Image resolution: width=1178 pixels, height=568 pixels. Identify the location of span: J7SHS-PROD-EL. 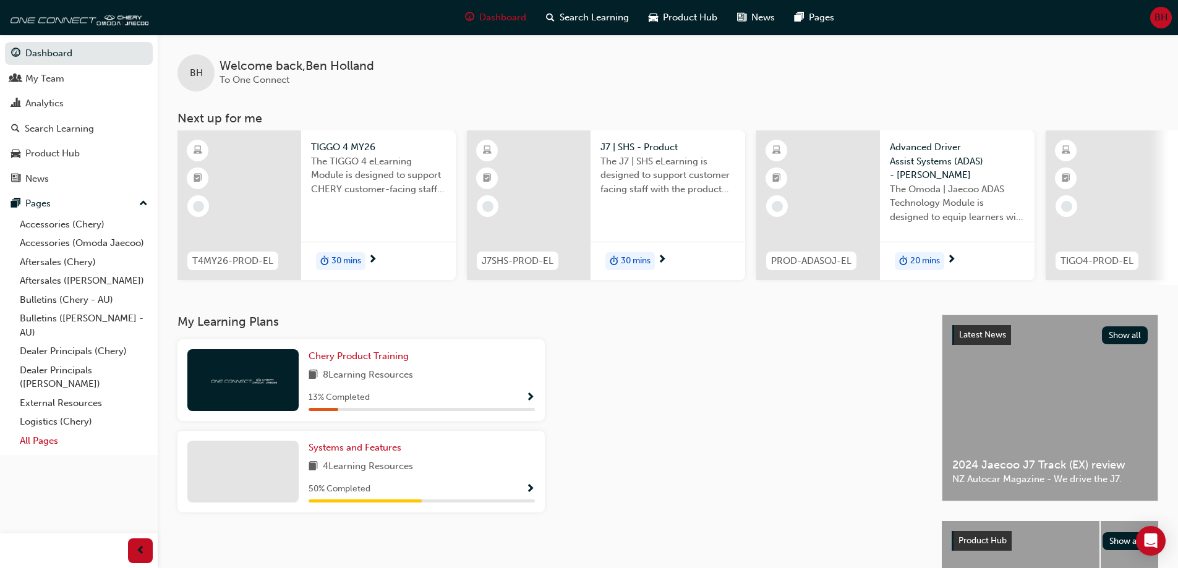
(517, 261).